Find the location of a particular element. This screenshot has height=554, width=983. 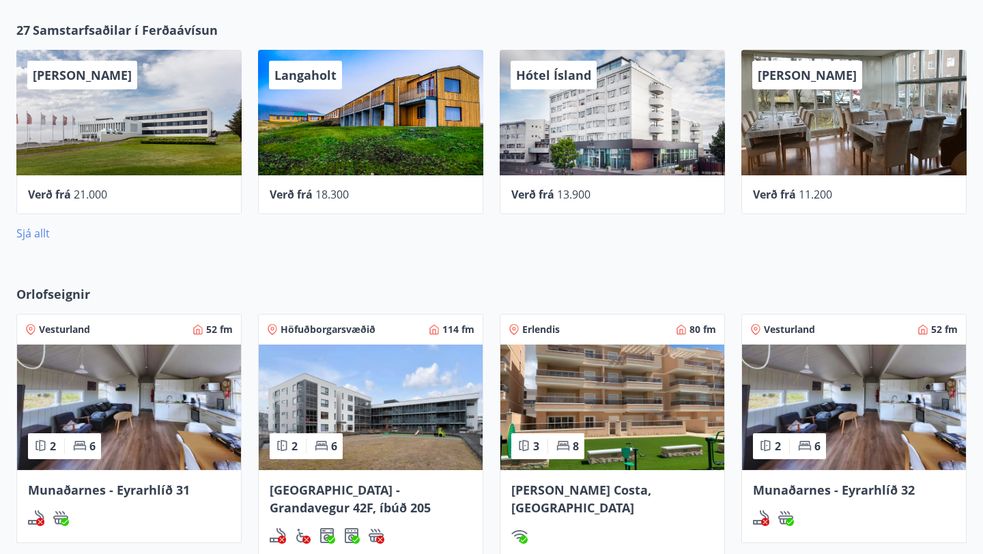

span: 11.200 is located at coordinates (815, 195).